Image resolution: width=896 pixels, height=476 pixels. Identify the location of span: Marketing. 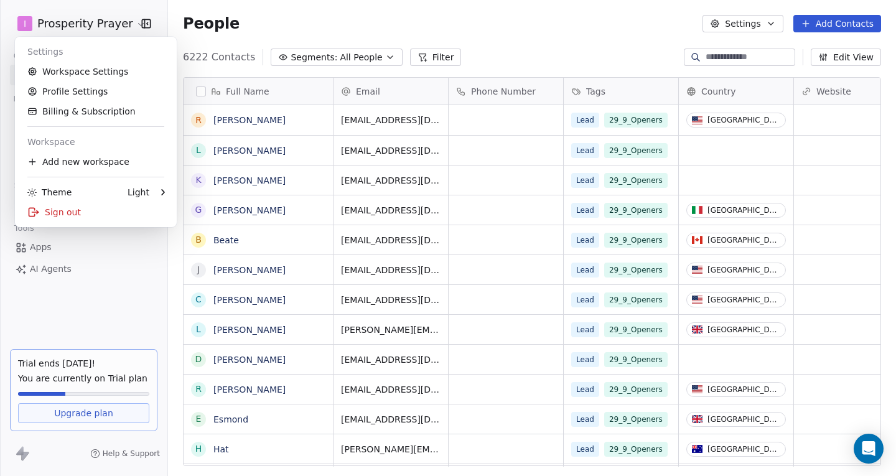
(34, 99).